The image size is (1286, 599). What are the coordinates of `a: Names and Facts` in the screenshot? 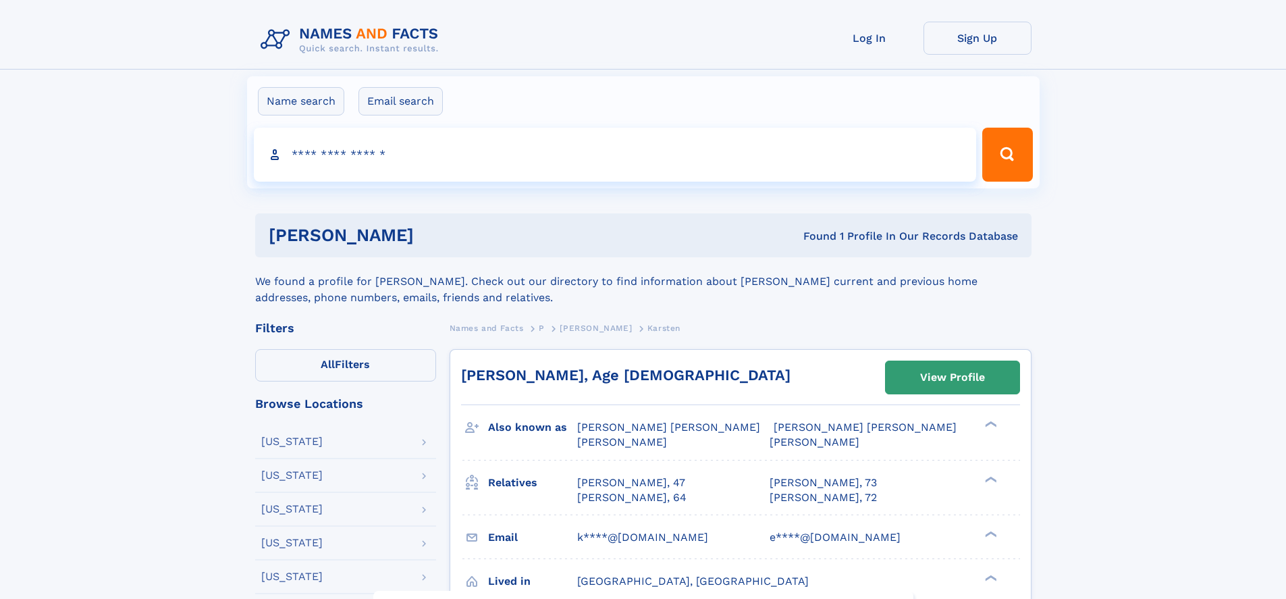 It's located at (487, 328).